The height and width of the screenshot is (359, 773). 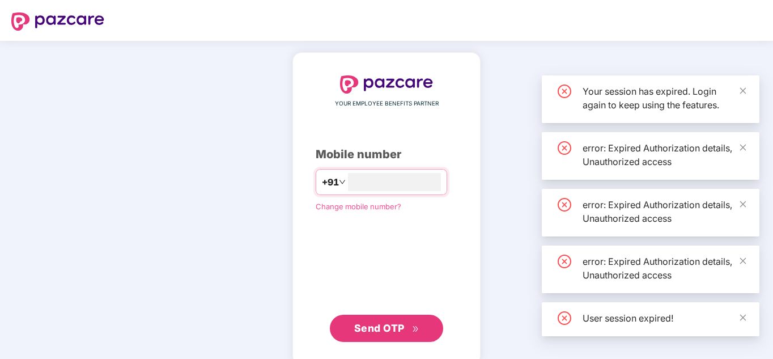 I want to click on span: down, so click(x=342, y=182).